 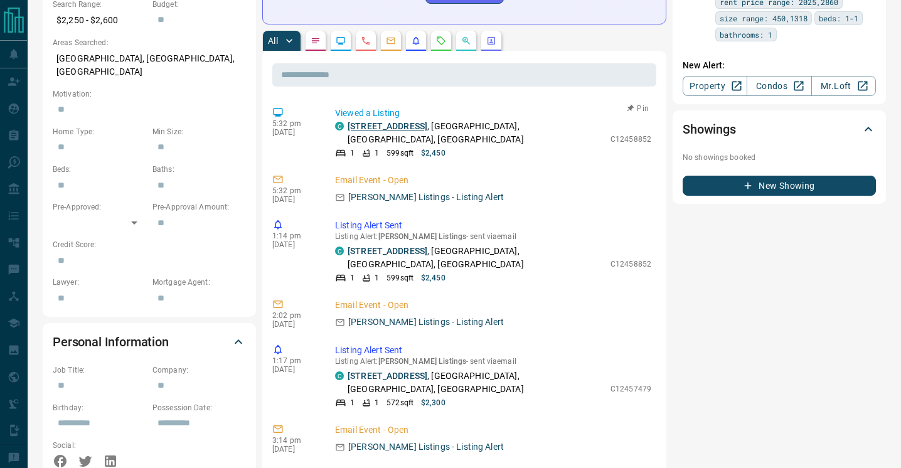 What do you see at coordinates (199, 370) in the screenshot?
I see `p: Company:` at bounding box center [199, 370].